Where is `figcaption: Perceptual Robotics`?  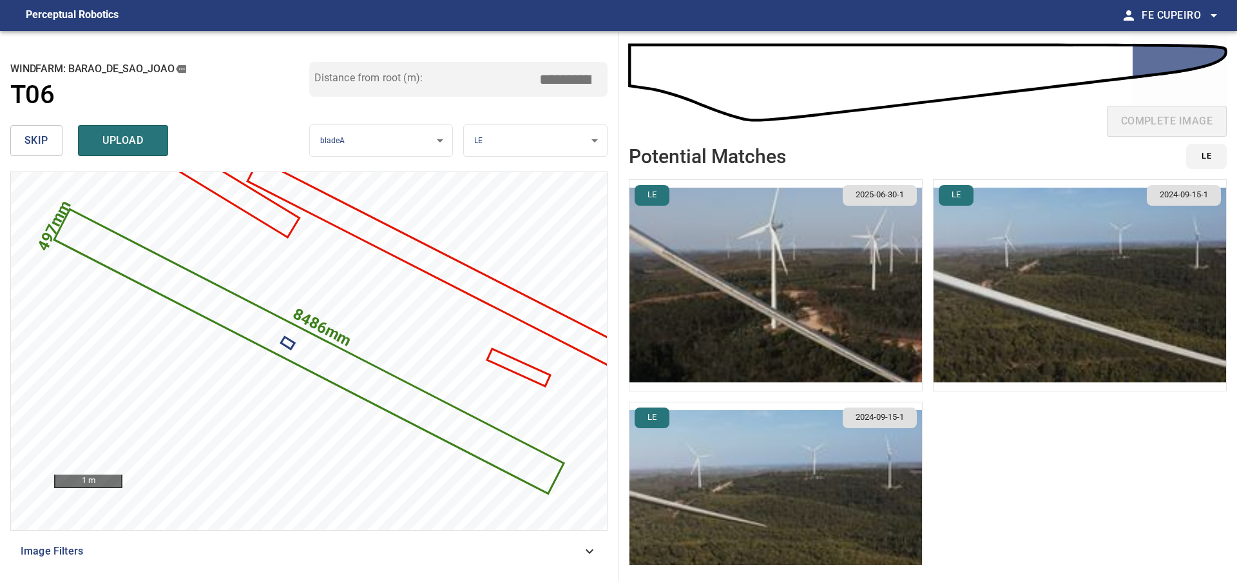
figcaption: Perceptual Robotics is located at coordinates (72, 15).